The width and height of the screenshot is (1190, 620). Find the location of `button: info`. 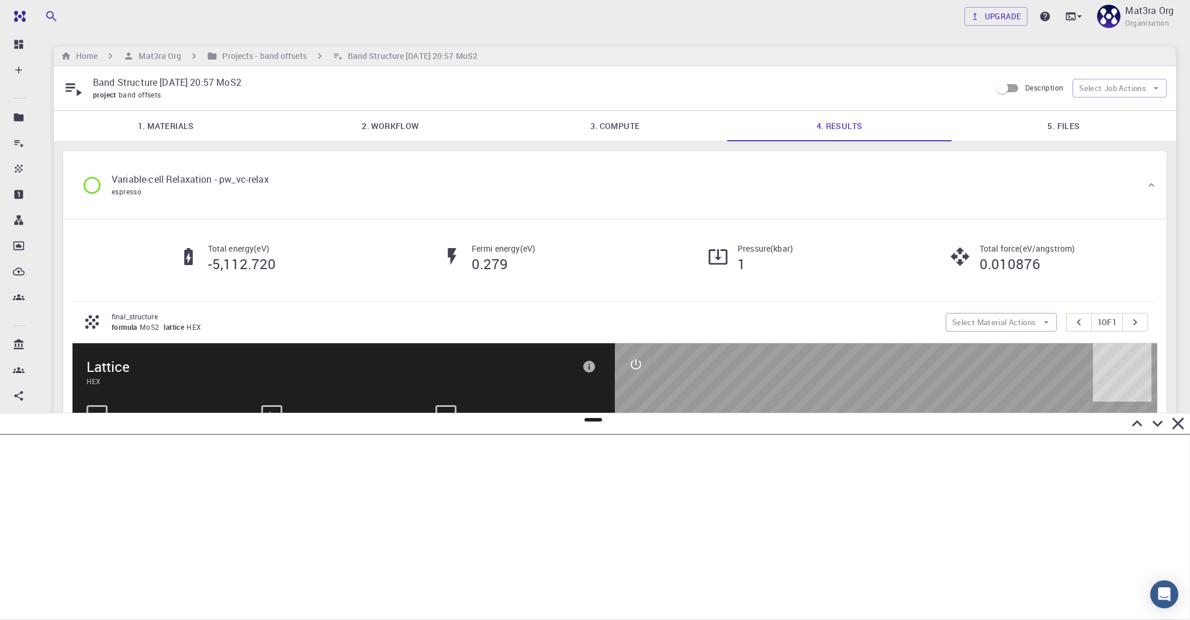

button: info is located at coordinates (589, 367).